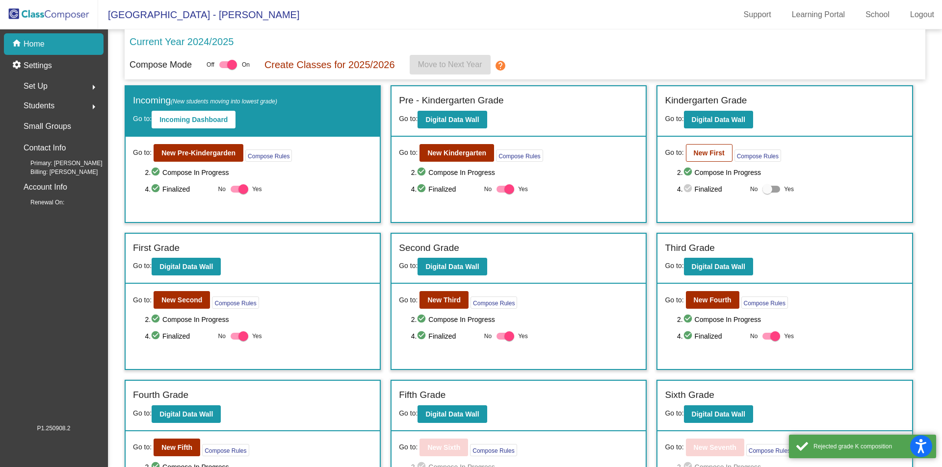  What do you see at coordinates (18, 44) in the screenshot?
I see `mat-icon: home` at bounding box center [18, 44].